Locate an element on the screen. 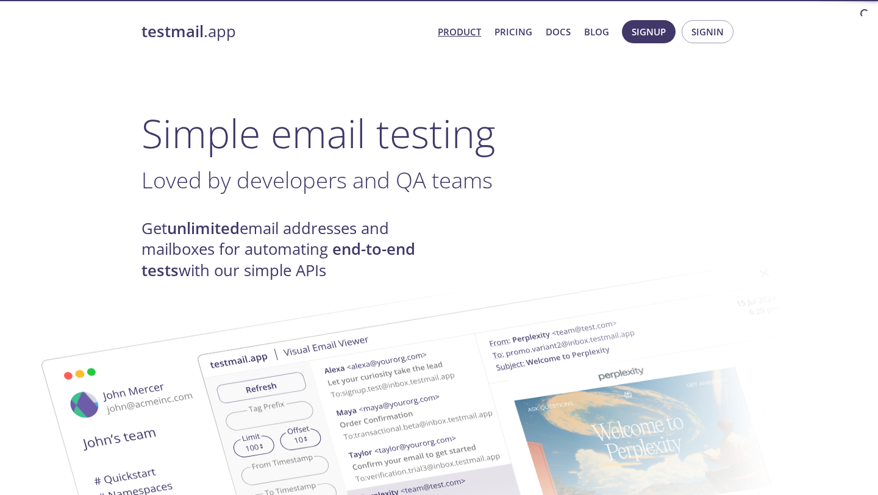 The height and width of the screenshot is (495, 878). h1: Simple email testing is located at coordinates (439, 133).